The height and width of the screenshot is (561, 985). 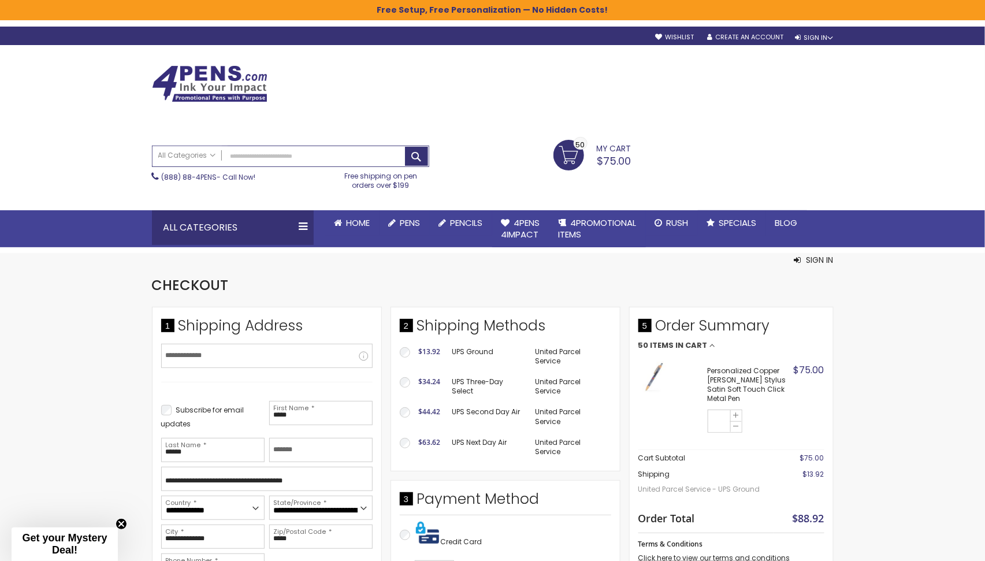 What do you see at coordinates (427, 532) in the screenshot?
I see `img: Pay with credit card` at bounding box center [427, 532].